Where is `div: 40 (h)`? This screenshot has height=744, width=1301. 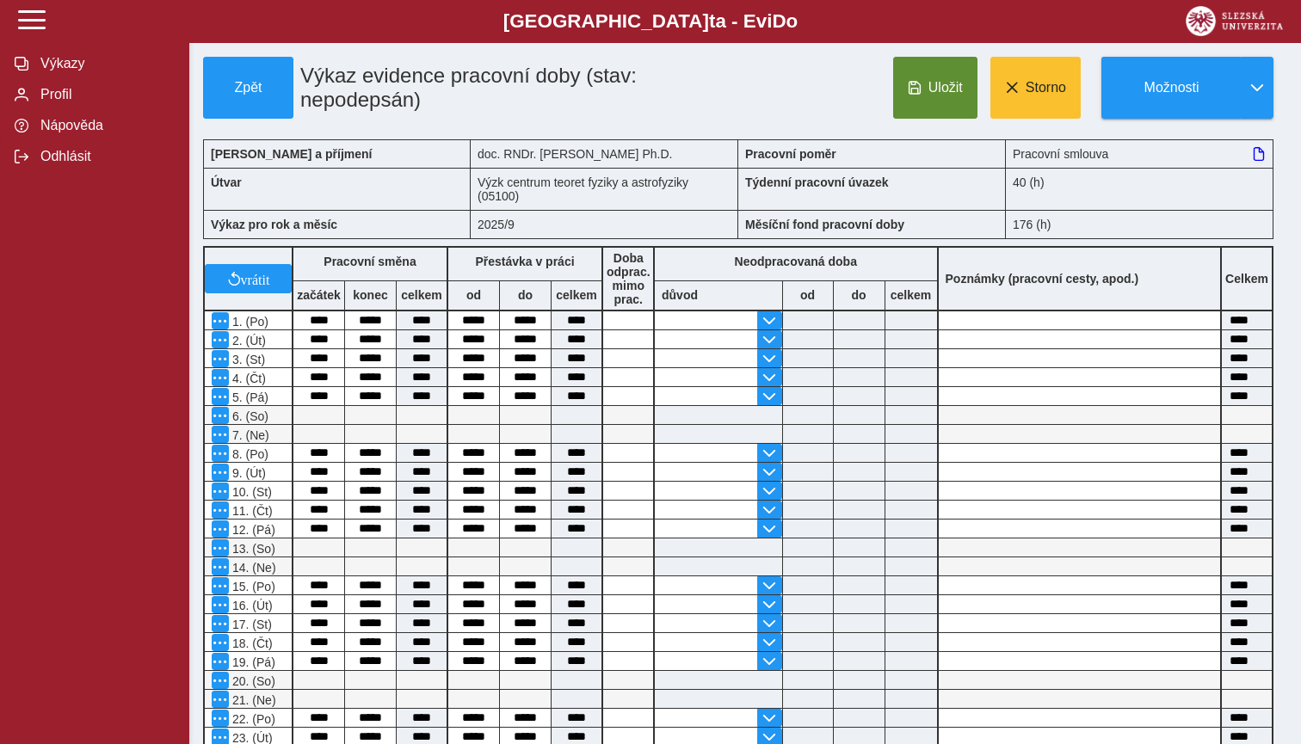 div: 40 (h) is located at coordinates (1140, 188).